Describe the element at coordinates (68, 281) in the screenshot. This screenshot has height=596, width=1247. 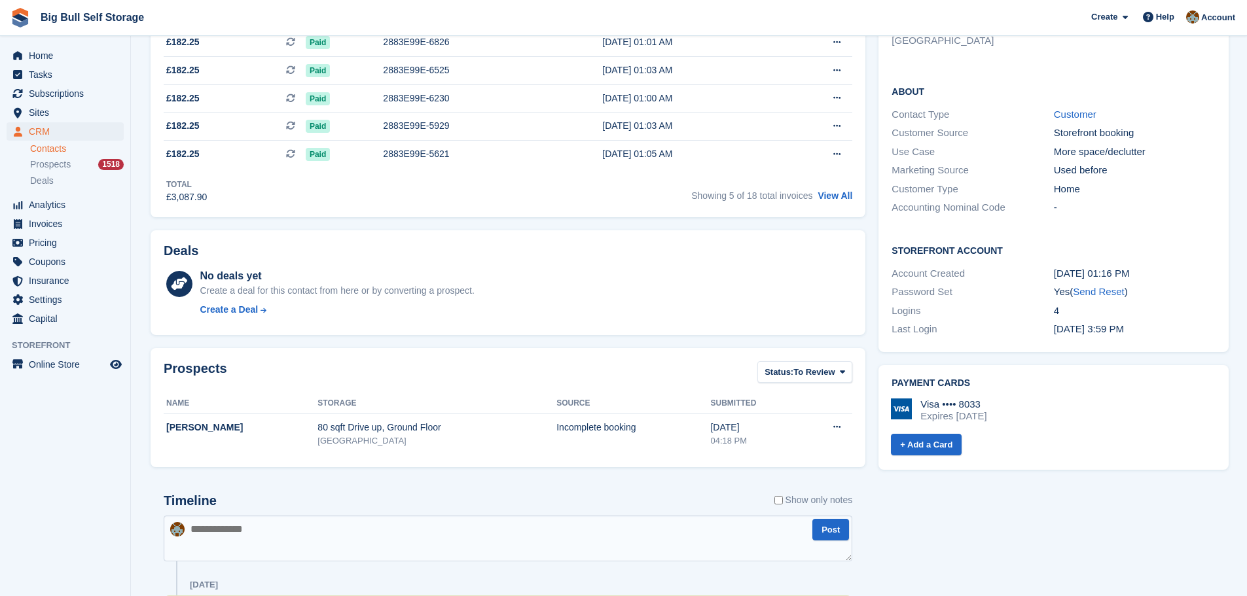
I see `span: Insurance` at that location.